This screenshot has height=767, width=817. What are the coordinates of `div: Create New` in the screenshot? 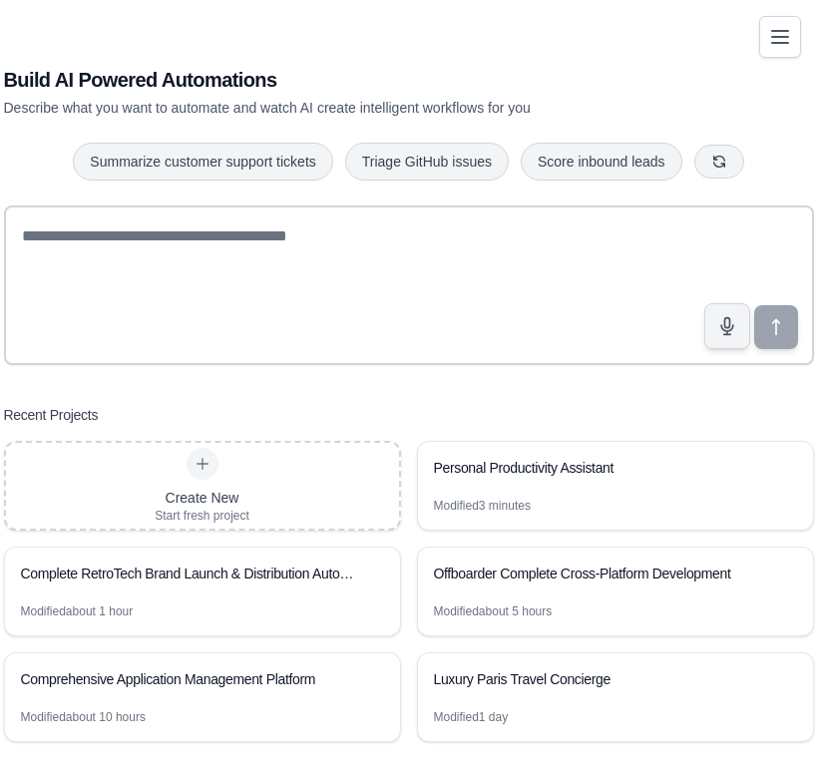 It's located at (201, 498).